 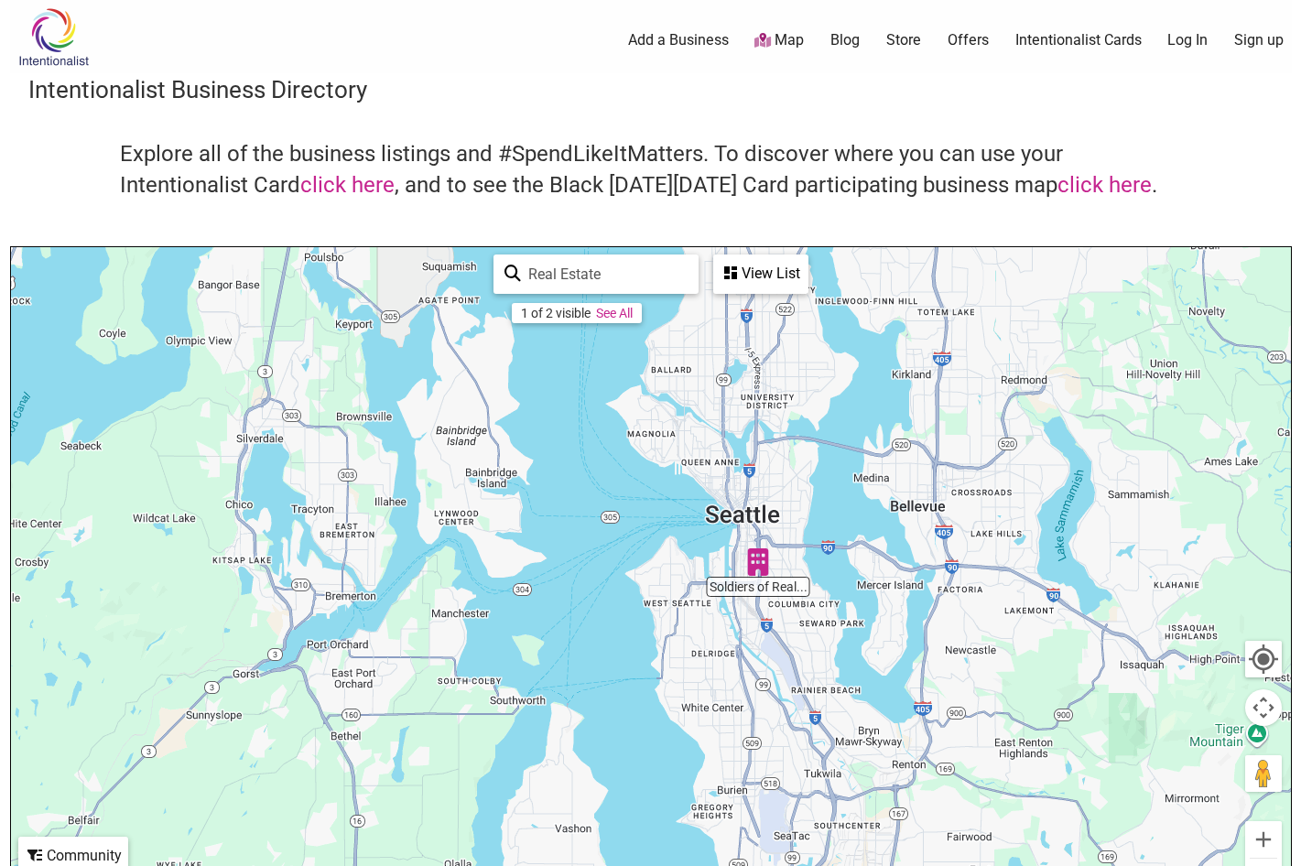 I want to click on input: Type to find and filter..., so click(x=604, y=274).